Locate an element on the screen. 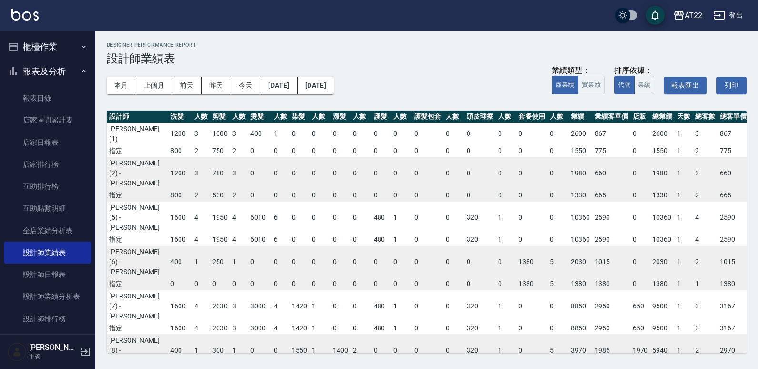  td: 指定 is located at coordinates (137, 284).